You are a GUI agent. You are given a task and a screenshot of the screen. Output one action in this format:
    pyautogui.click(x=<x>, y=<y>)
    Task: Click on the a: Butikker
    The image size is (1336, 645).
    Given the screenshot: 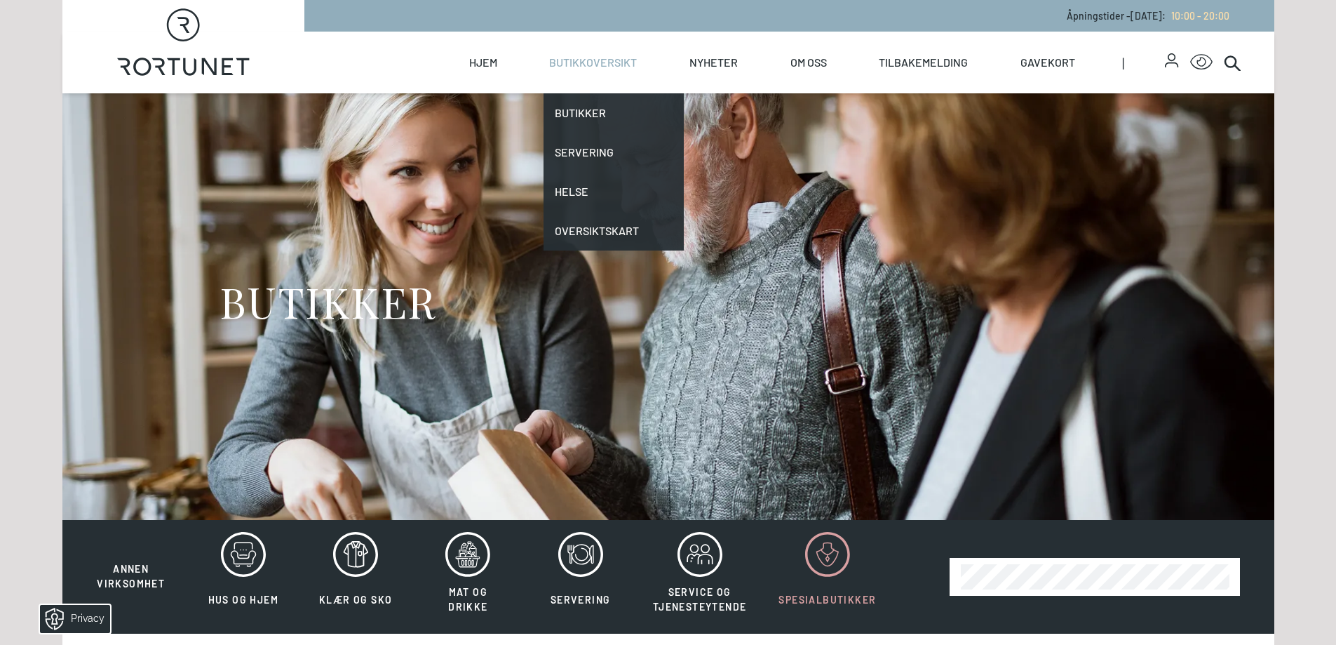 What is the action you would take?
    pyautogui.click(x=614, y=113)
    